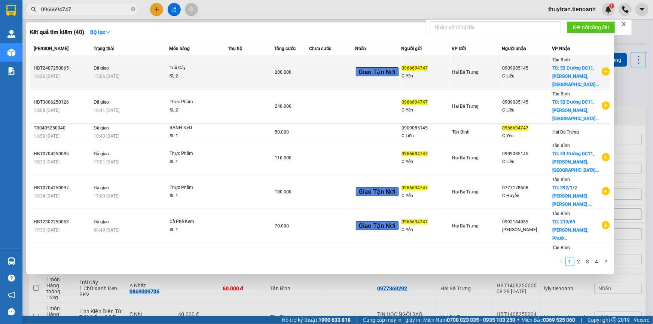  I want to click on span: message, so click(11, 312).